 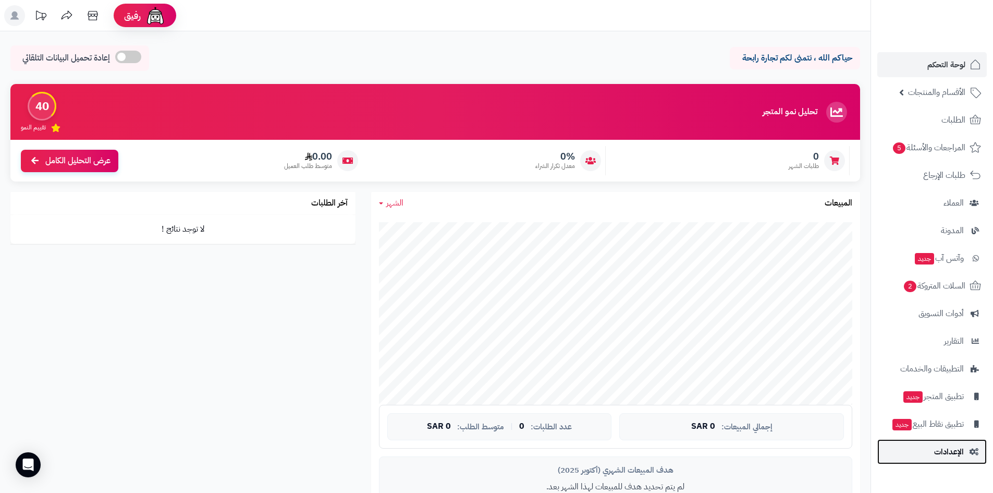 I want to click on p: لم يتم تحديد هدف للمبيعات لهذا الشهر بعد., so click(x=616, y=486).